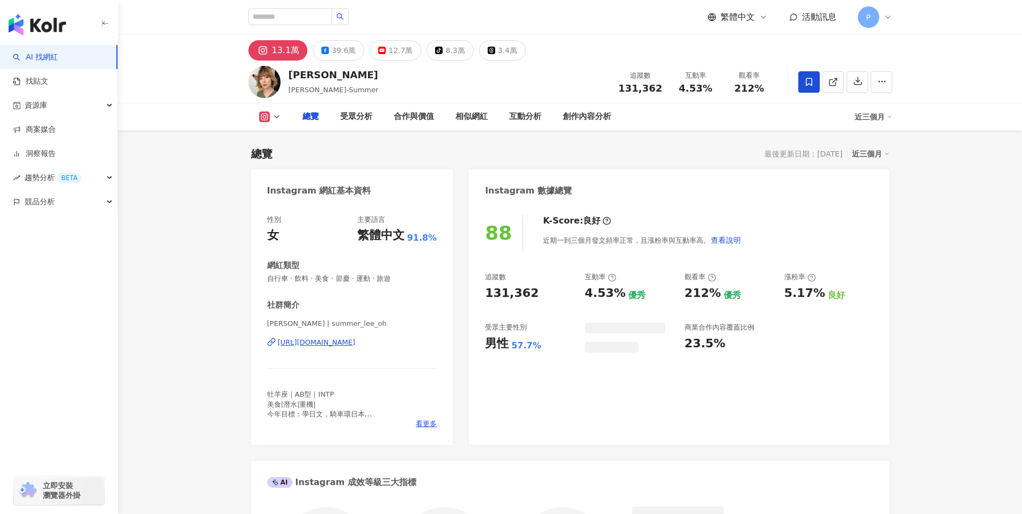  What do you see at coordinates (587, 117) in the screenshot?
I see `div: 創作內容分析` at bounding box center [587, 117].